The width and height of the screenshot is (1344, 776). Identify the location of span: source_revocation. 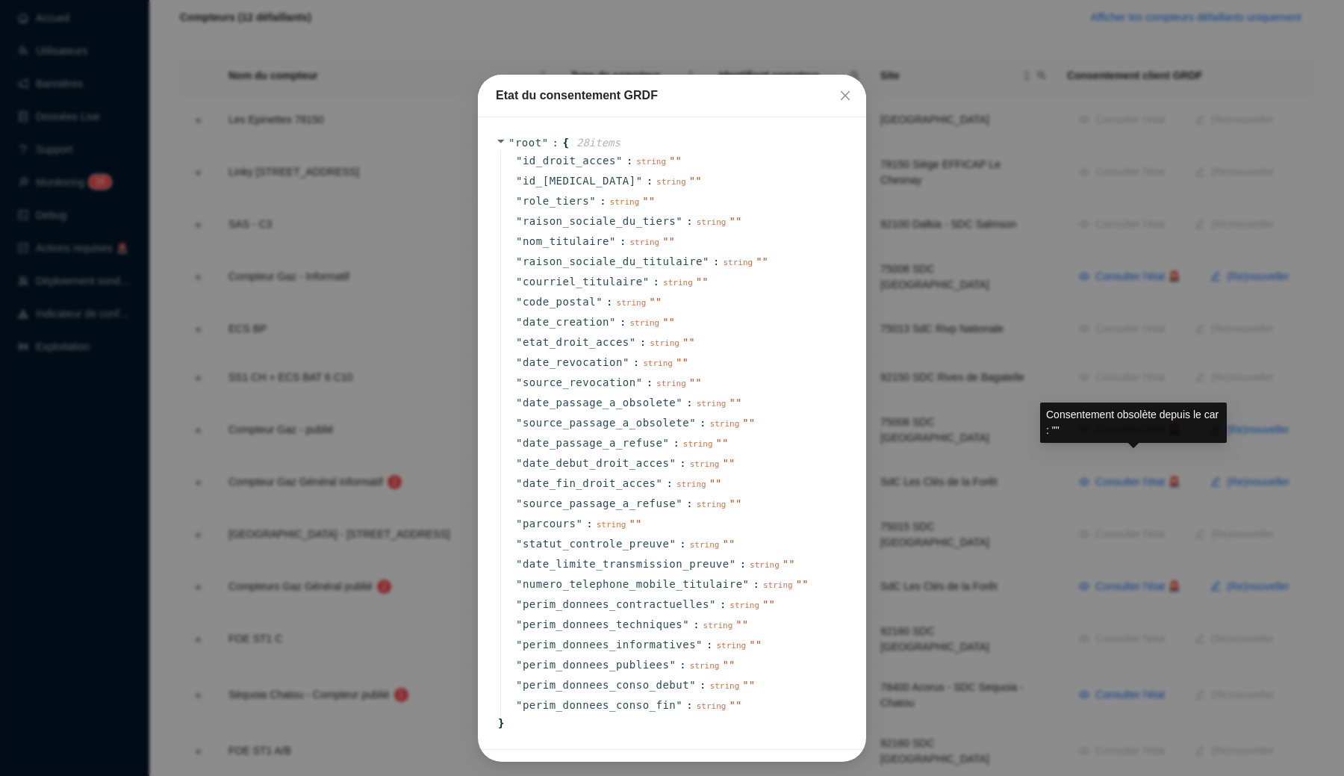
(579, 382).